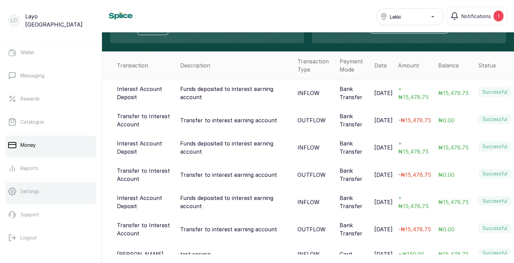 The image size is (514, 263). I want to click on p: LO, so click(14, 20).